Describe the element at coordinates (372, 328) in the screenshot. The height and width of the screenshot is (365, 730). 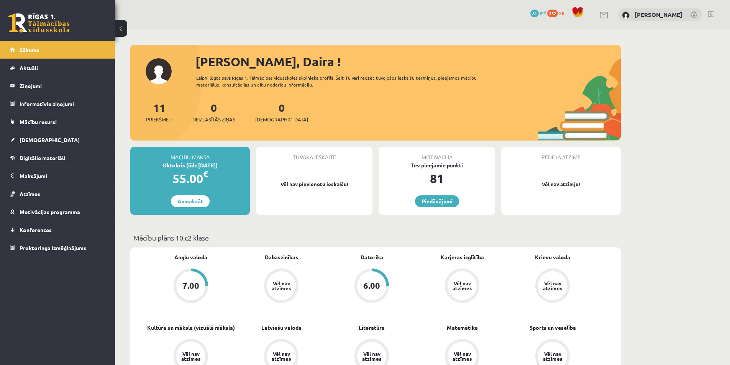
I see `a: Literatūra` at that location.